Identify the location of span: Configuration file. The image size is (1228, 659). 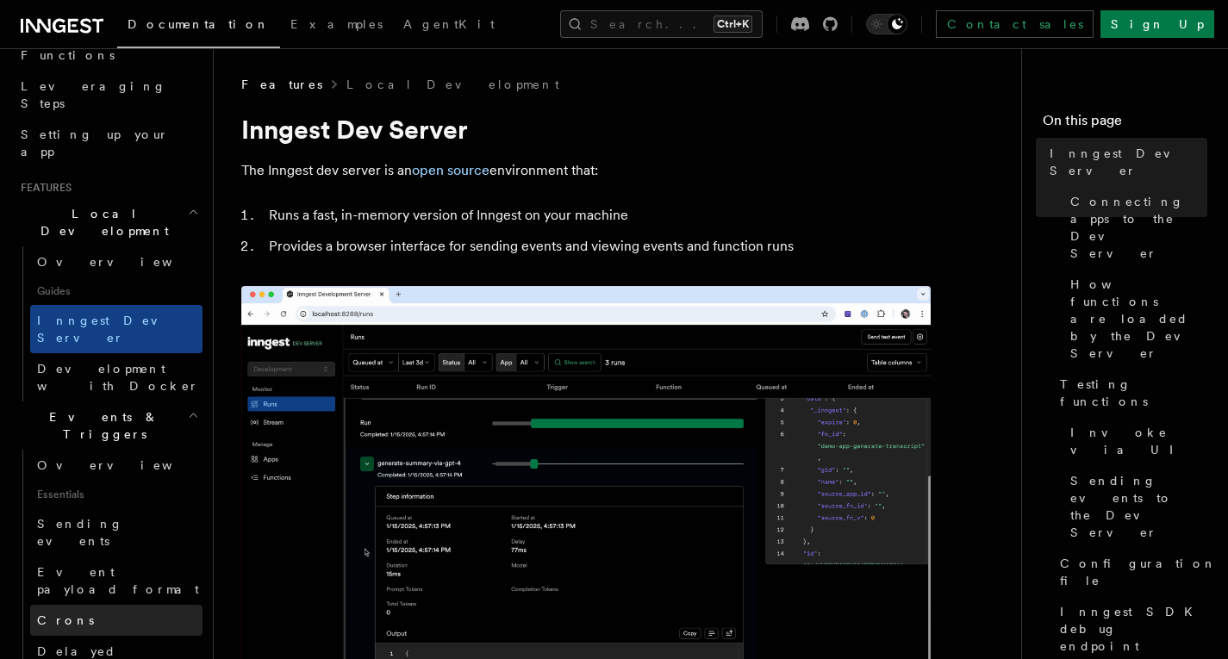
(1139, 572).